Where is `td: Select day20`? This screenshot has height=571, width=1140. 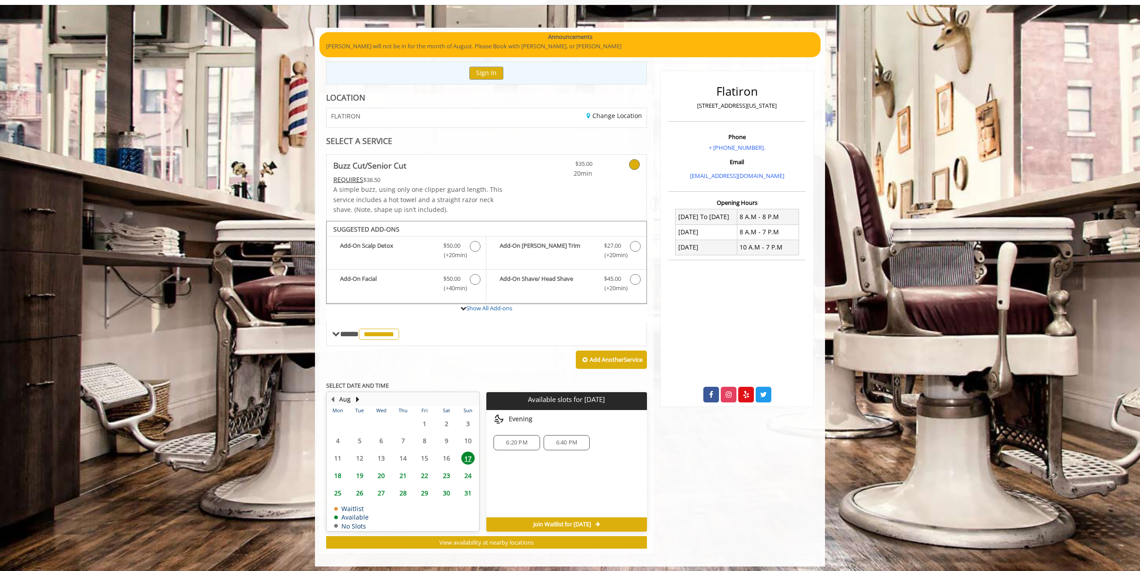 td: Select day20 is located at coordinates (381, 475).